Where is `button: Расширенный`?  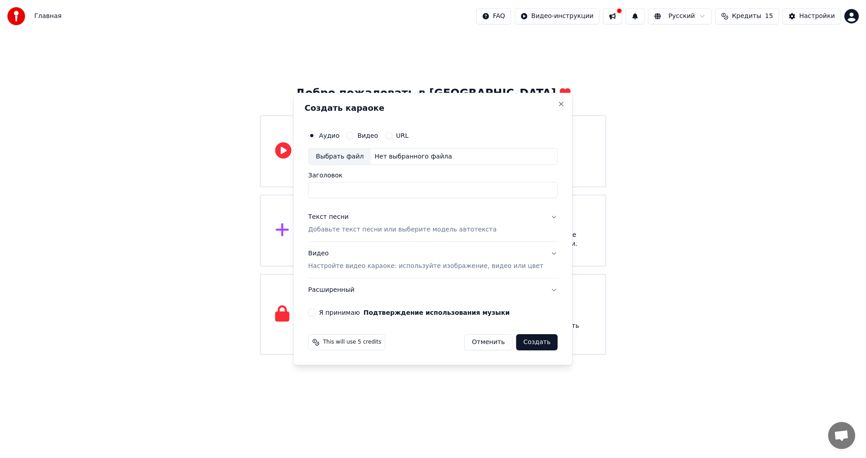 button: Расширенный is located at coordinates (432, 290).